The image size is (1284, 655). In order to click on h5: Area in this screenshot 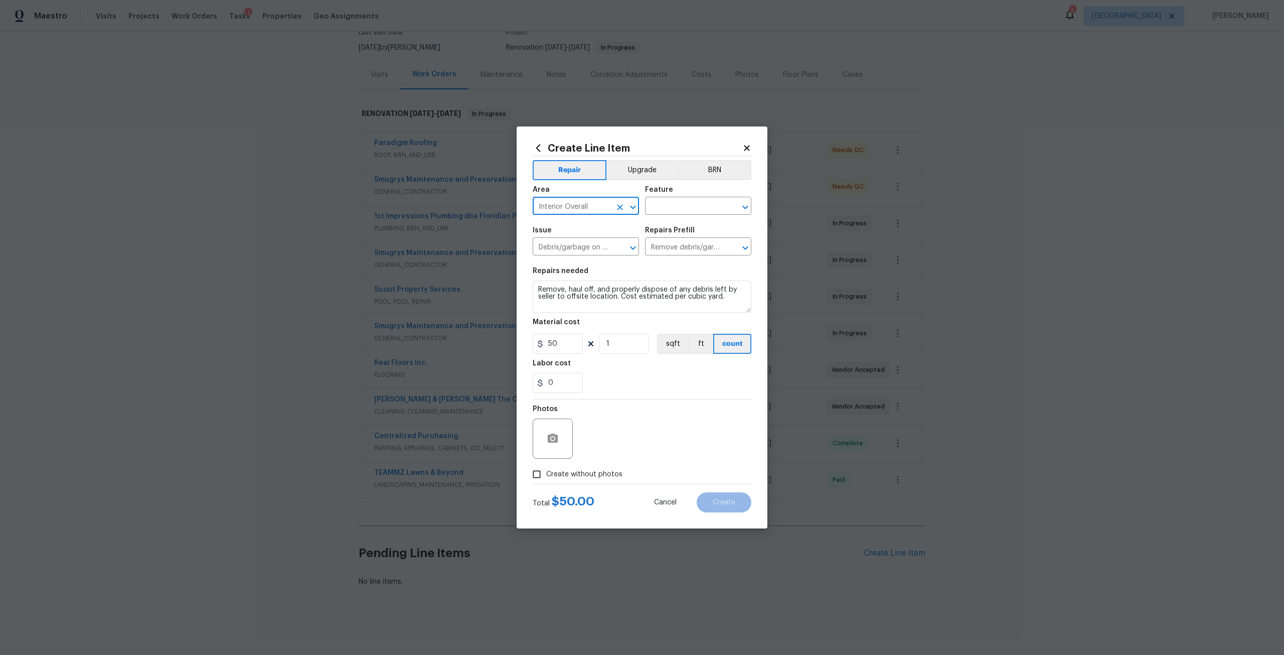, I will do `click(541, 190)`.